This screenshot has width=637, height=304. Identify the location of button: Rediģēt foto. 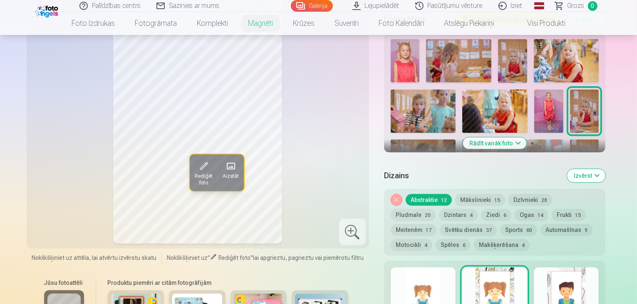
(203, 173).